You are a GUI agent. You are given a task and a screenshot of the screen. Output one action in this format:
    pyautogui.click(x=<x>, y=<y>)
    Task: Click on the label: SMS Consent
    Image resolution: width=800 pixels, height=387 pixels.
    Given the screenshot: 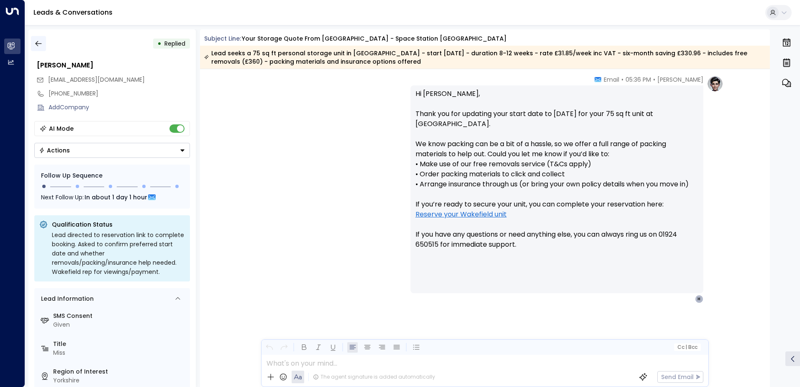 What is the action you would take?
    pyautogui.click(x=120, y=316)
    